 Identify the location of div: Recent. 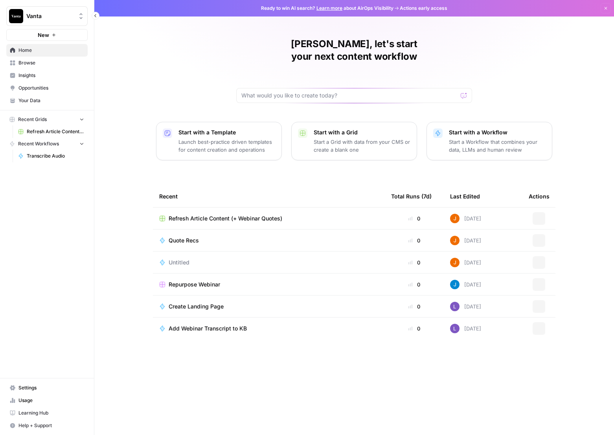
(269, 196).